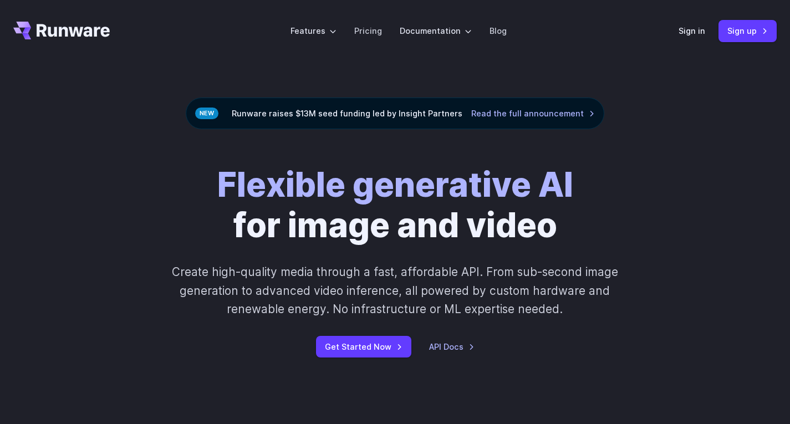 This screenshot has width=790, height=424. I want to click on h1: for image and video, so click(395, 205).